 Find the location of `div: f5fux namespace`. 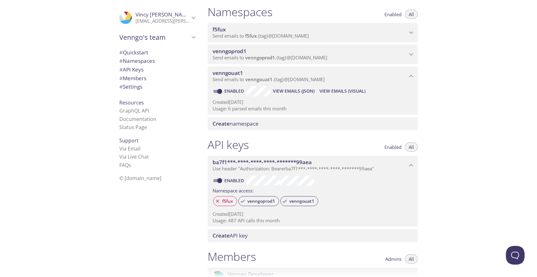

div: f5fux namespace is located at coordinates (313, 33).